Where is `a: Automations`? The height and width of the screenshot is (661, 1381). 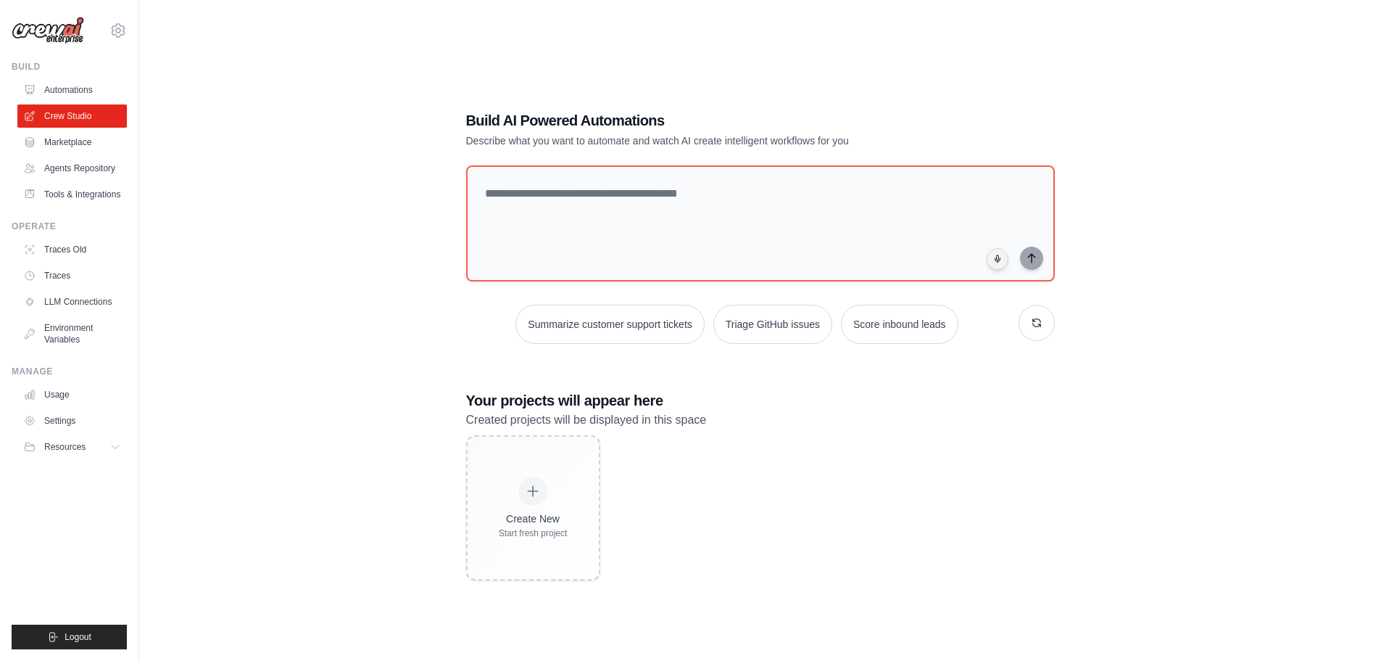
a: Automations is located at coordinates (72, 90).